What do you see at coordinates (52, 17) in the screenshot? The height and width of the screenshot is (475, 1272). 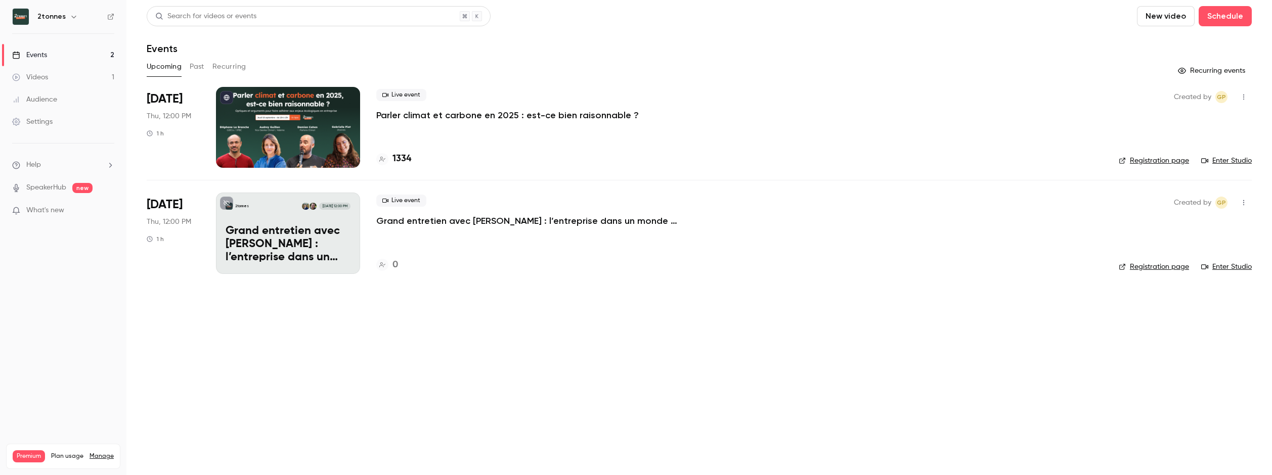 I see `h6: 2tonnes` at bounding box center [52, 17].